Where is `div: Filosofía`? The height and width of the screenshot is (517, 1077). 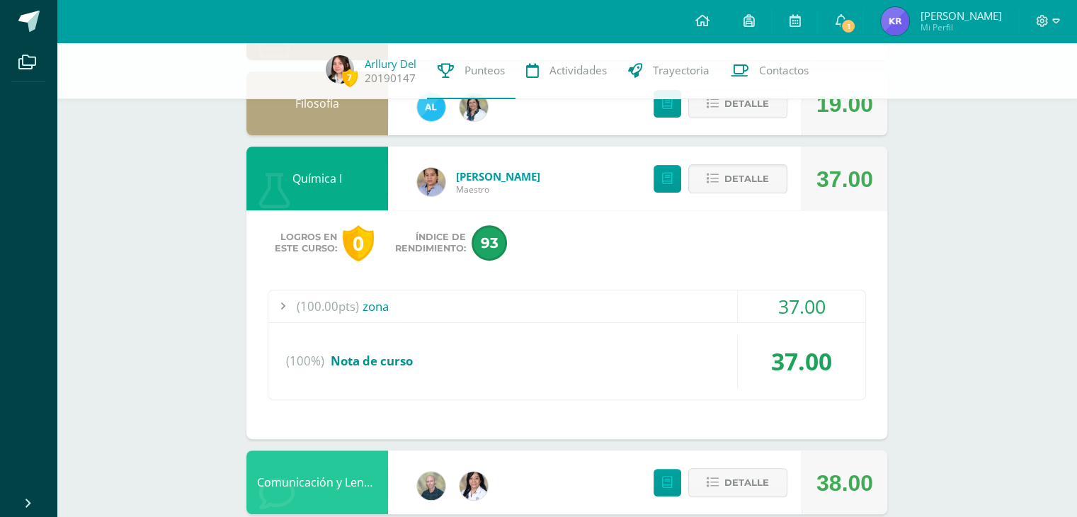 div: Filosofía is located at coordinates (317, 103).